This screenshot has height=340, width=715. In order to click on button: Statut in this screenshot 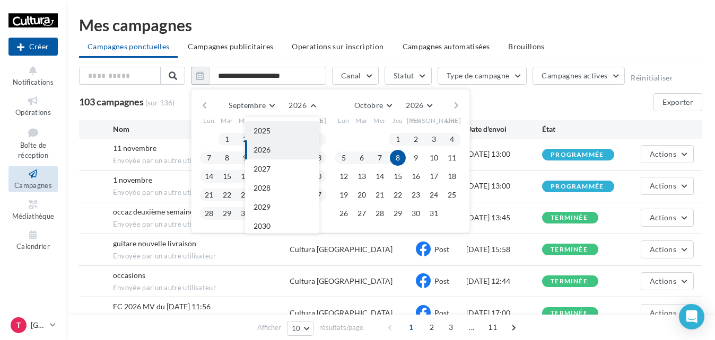, I will do `click(408, 76)`.